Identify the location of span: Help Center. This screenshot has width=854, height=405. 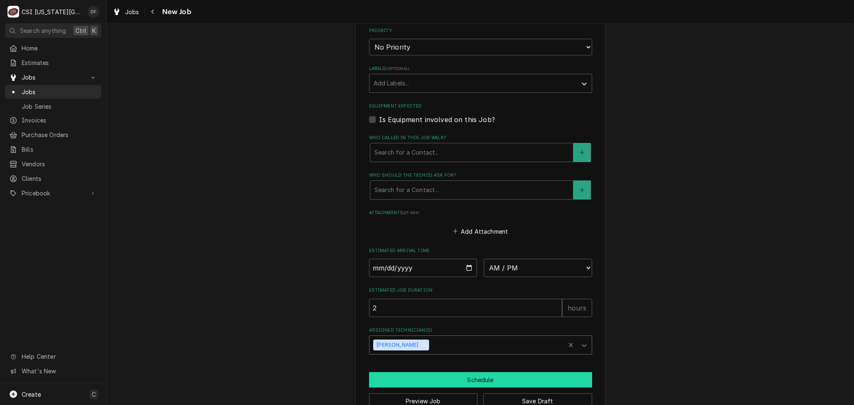
(59, 357).